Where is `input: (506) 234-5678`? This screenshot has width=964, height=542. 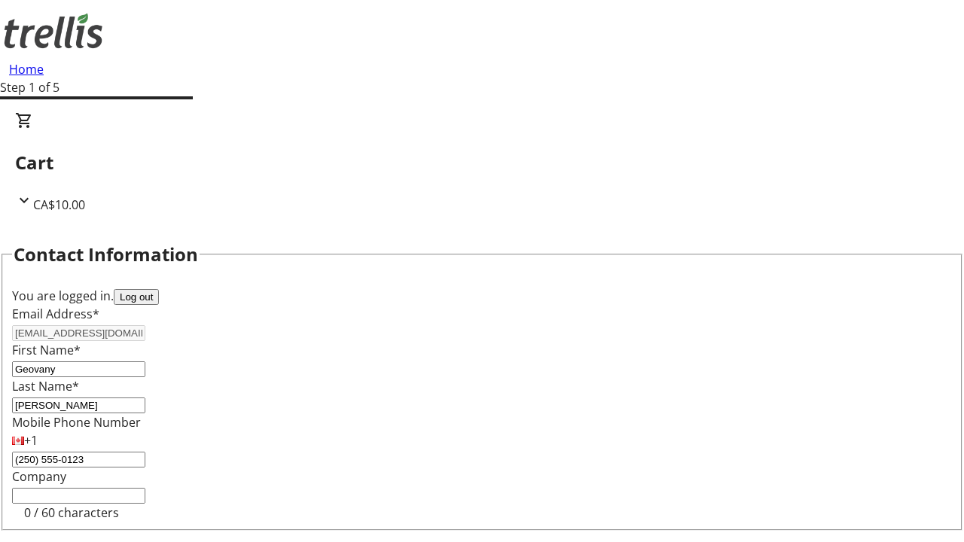 input: (506) 234-5678 is located at coordinates (78, 459).